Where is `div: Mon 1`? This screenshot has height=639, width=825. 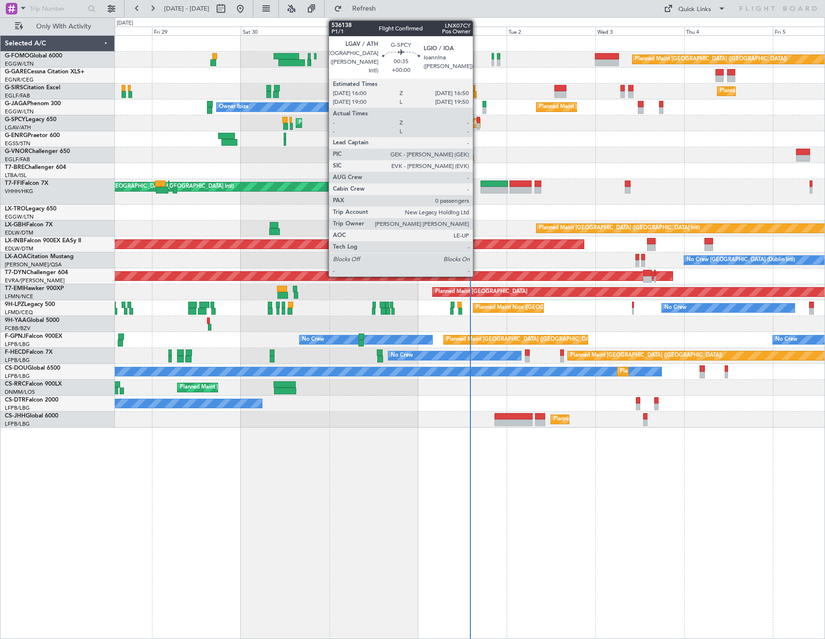
div: Mon 1 is located at coordinates (462, 31).